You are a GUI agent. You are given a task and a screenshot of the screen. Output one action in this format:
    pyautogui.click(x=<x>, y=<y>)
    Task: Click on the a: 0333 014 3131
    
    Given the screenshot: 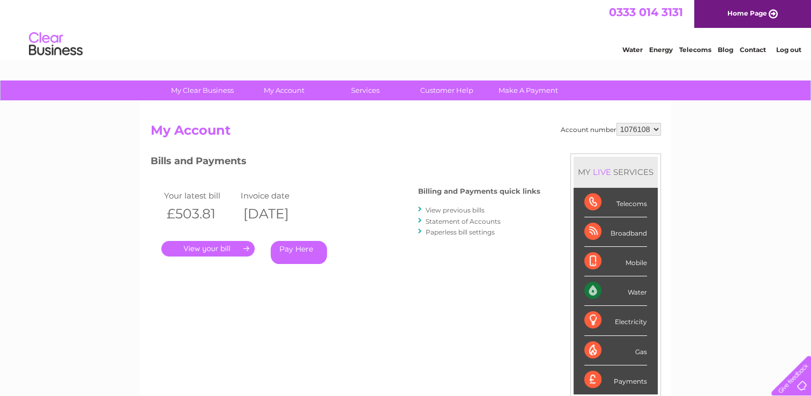 What is the action you would take?
    pyautogui.click(x=646, y=12)
    